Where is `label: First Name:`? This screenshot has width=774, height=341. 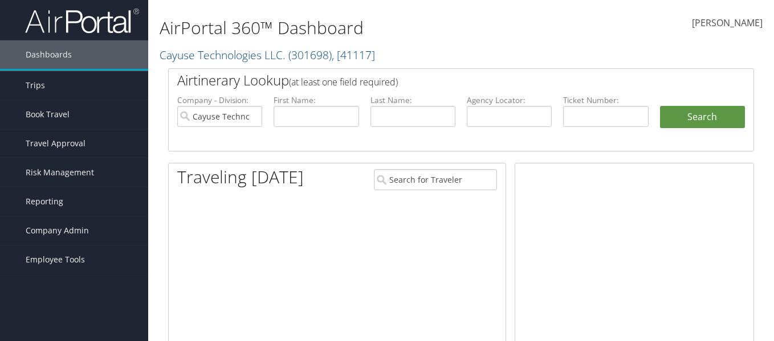
label: First Name: is located at coordinates (316, 100).